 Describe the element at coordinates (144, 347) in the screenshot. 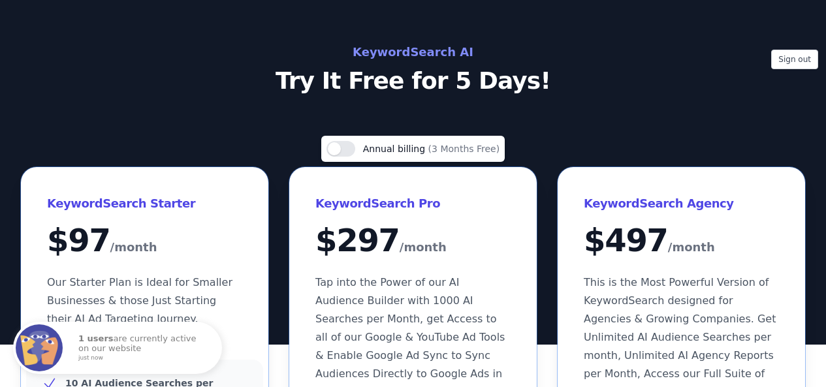

I see `p: are currently active on our website` at that location.